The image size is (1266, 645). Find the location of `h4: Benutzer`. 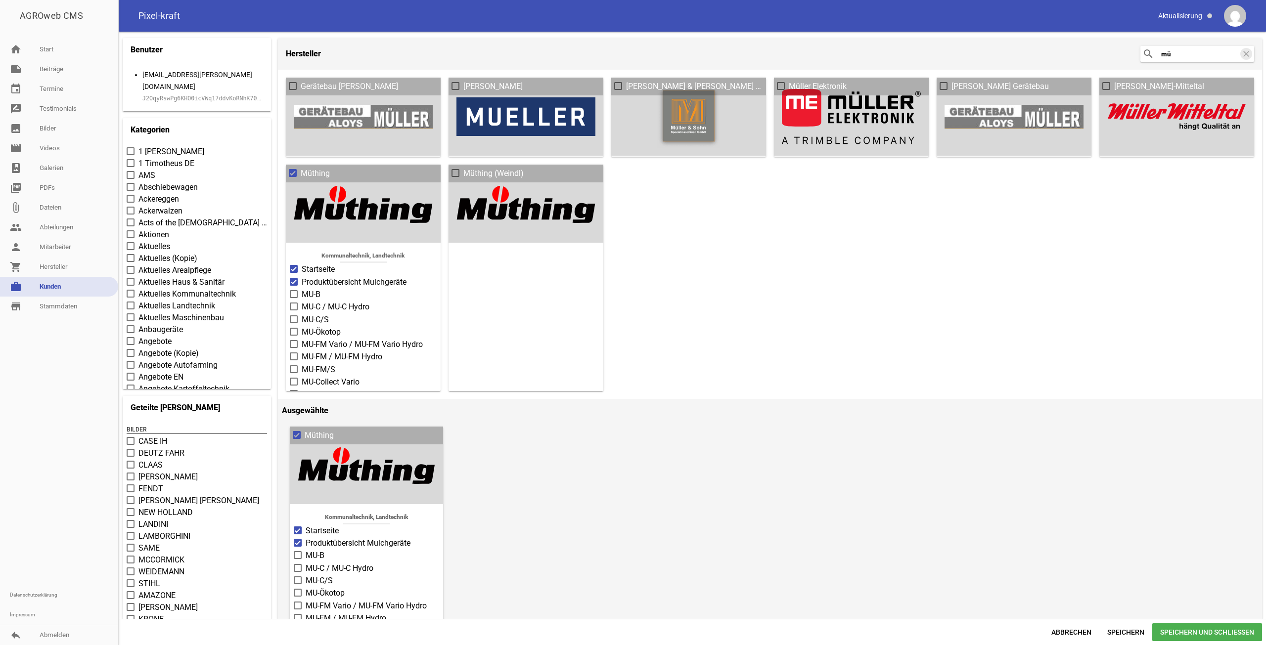

h4: Benutzer is located at coordinates (146, 50).